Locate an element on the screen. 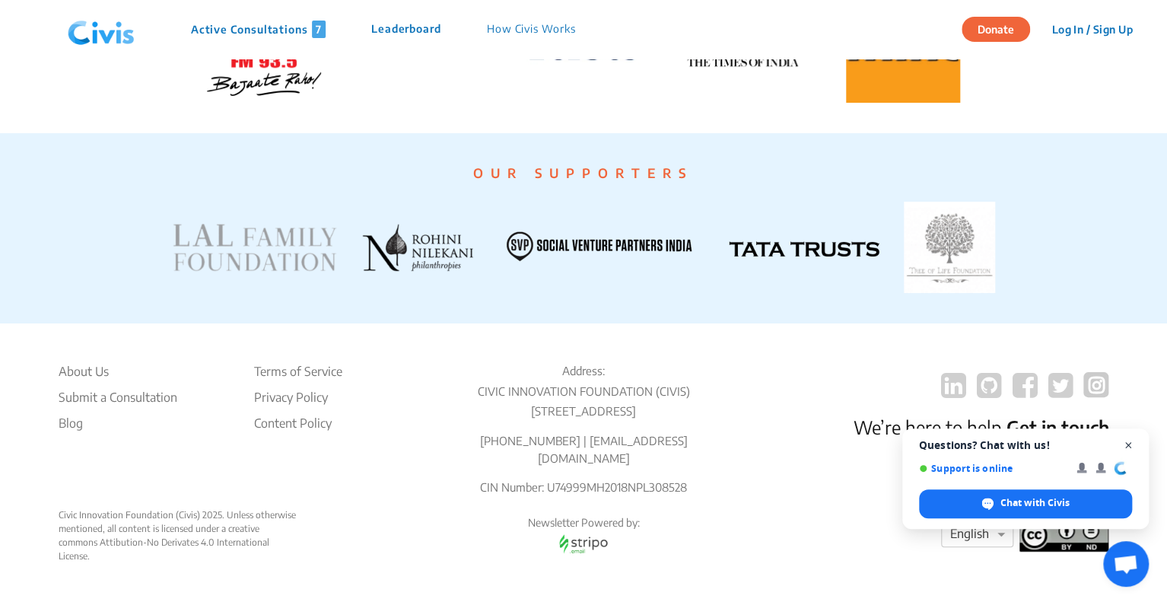  a: Get in touch is located at coordinates (1056, 427).